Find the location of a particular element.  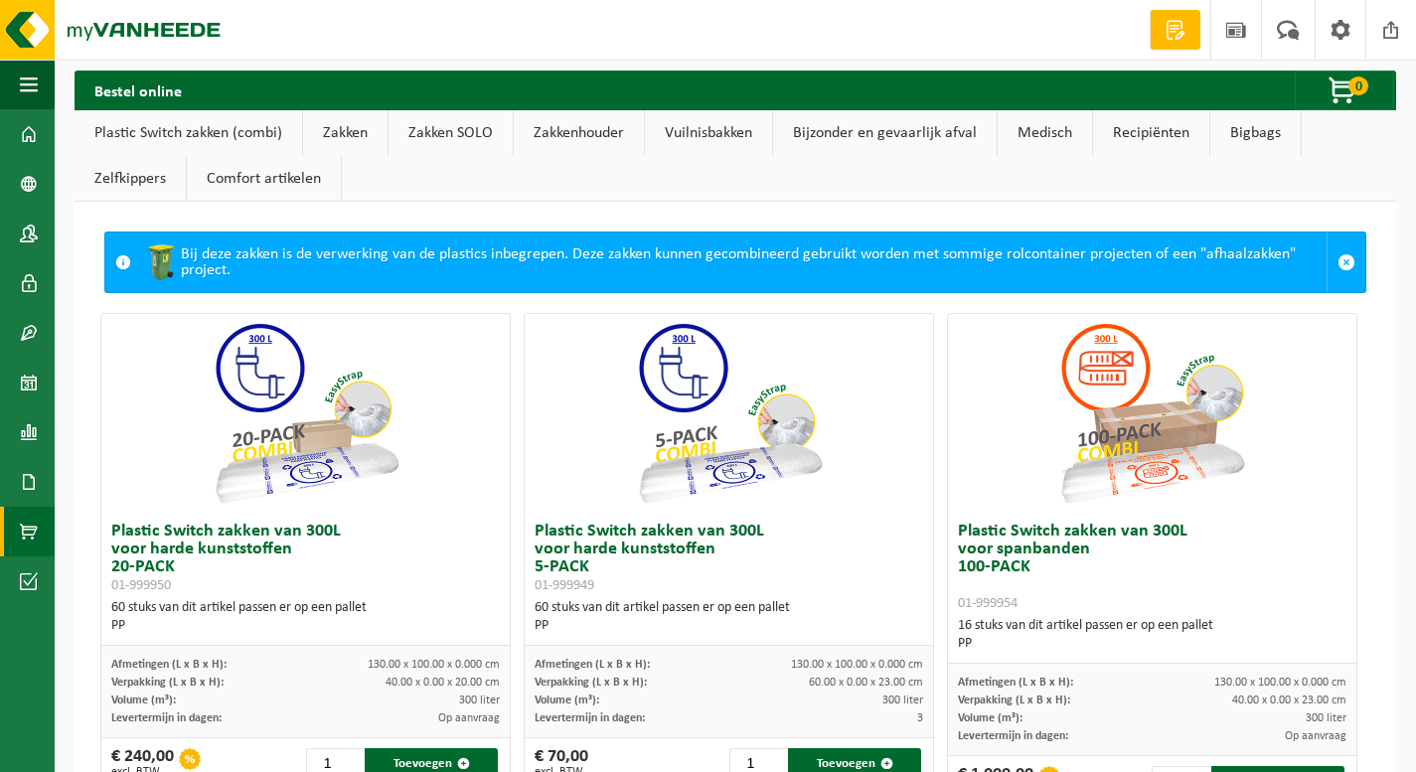

a: Plastic Switch zakken (combi) is located at coordinates (188, 133).